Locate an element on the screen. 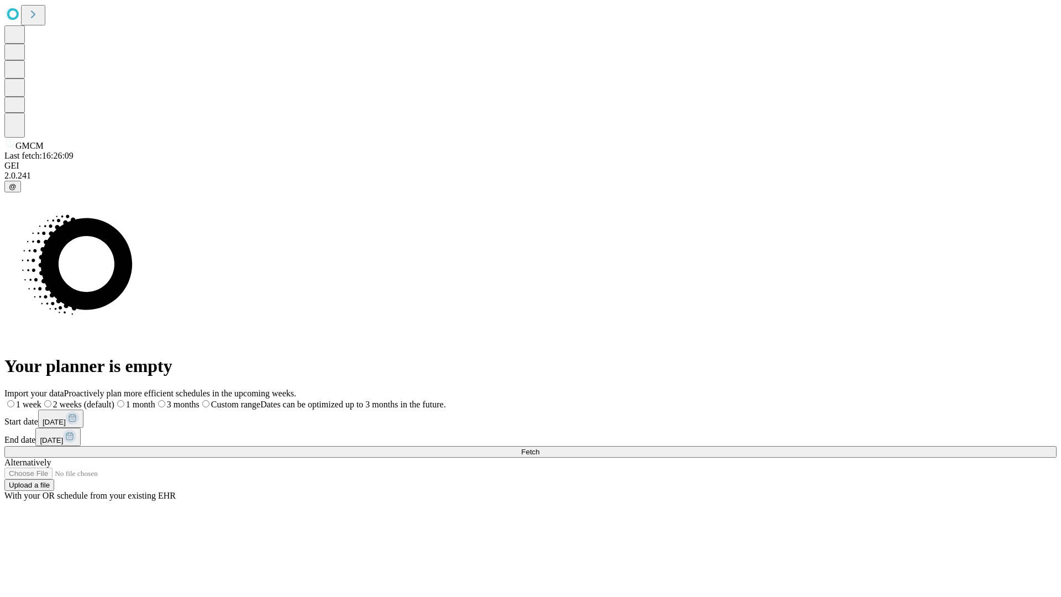 Image resolution: width=1061 pixels, height=597 pixels. span: Proactively plan more efficient schedules in the upcoming weeks. is located at coordinates (180, 393).